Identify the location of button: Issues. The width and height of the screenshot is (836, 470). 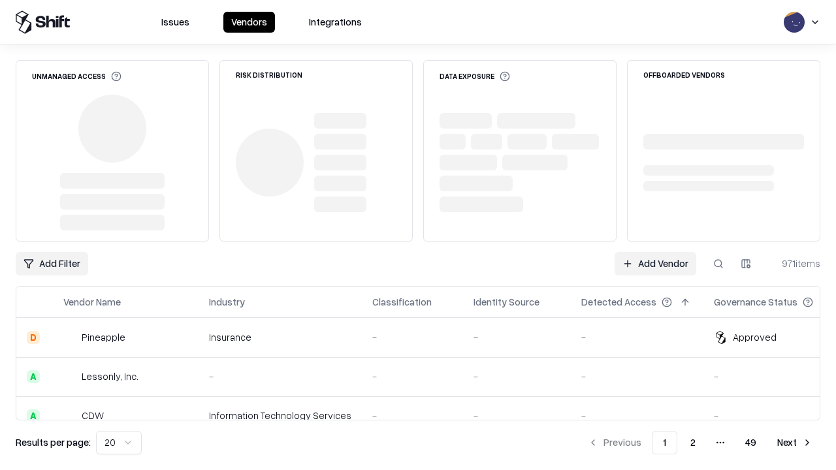
(175, 22).